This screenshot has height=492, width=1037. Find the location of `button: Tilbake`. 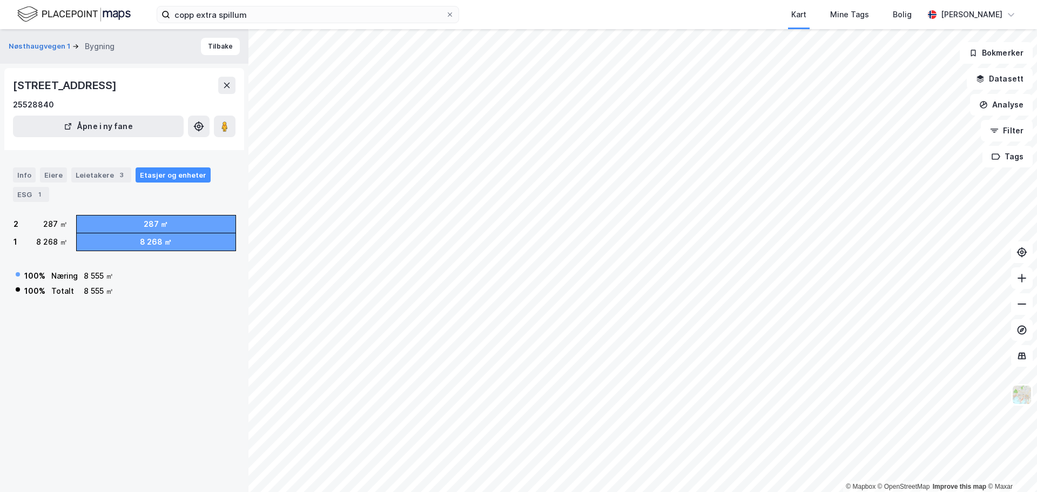

button: Tilbake is located at coordinates (220, 46).